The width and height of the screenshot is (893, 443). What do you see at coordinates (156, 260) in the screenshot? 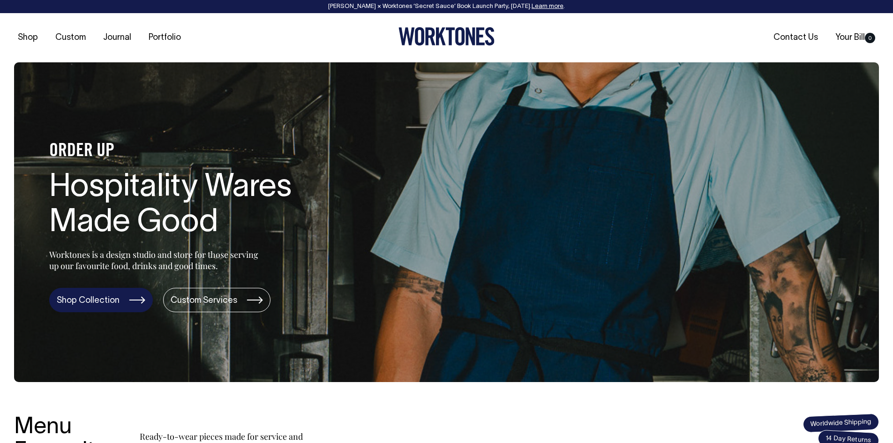
I see `p: Worktones is a design studio and store for those serving up our favourite food, drinks and good t...` at bounding box center [156, 260].